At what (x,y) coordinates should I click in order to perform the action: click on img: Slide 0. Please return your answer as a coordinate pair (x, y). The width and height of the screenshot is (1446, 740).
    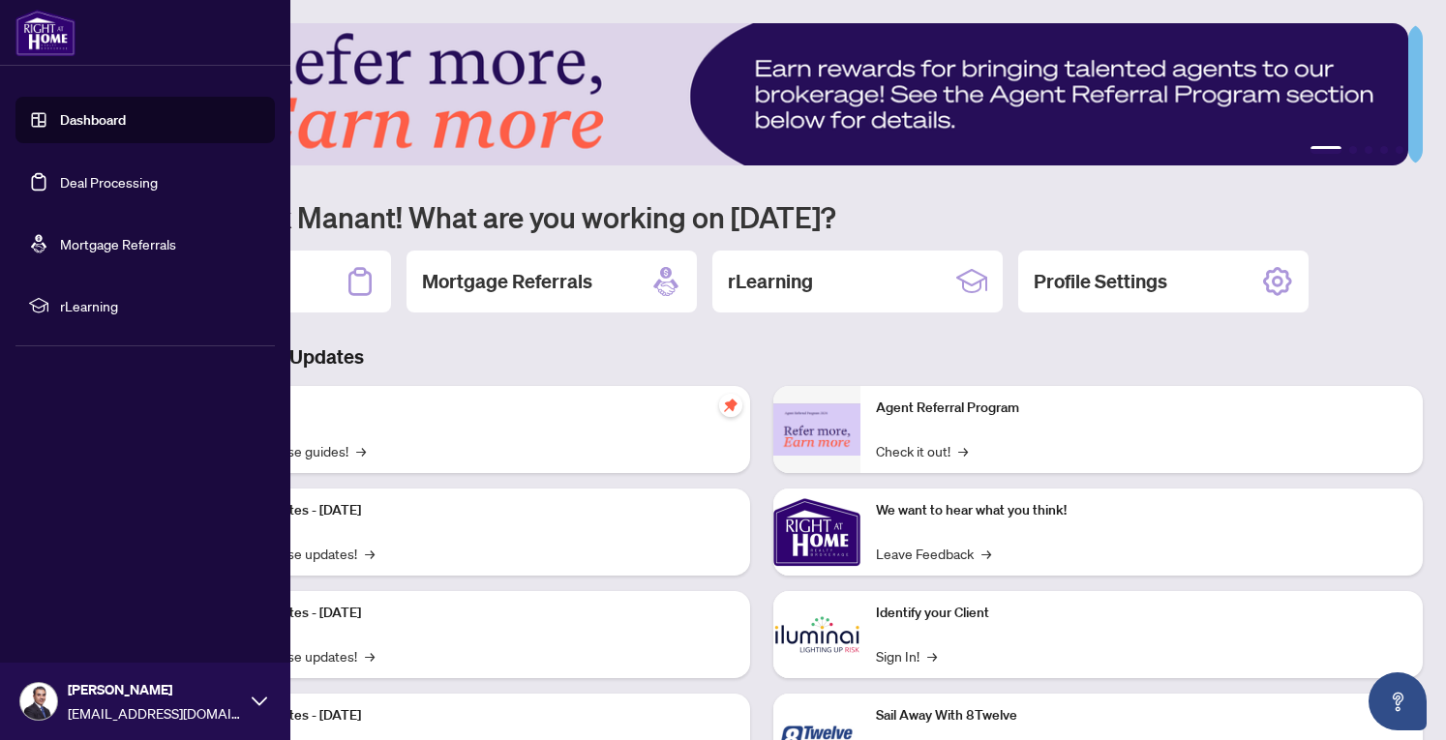
    Looking at the image, I should click on (754, 94).